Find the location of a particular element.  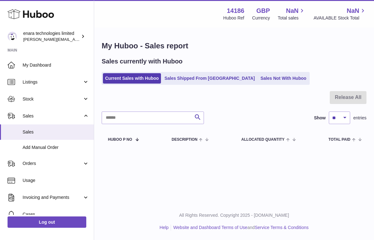

a: Sales Not With Huboo is located at coordinates (283, 78).